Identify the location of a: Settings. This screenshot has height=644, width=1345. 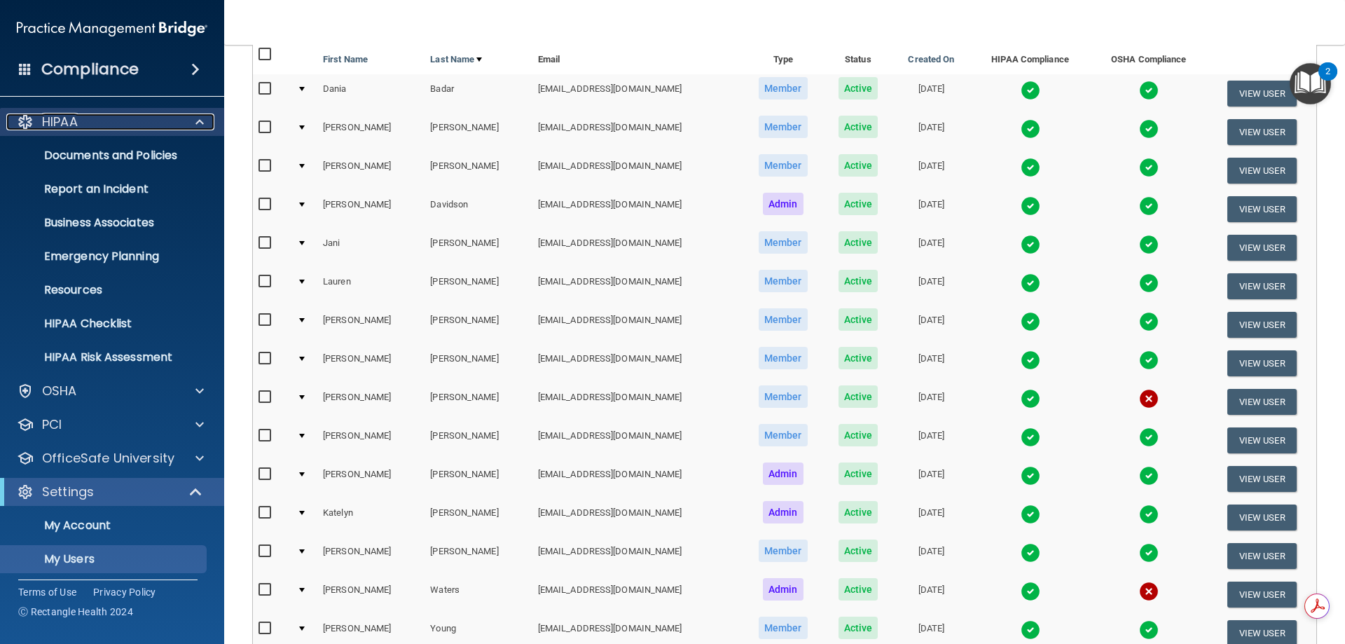
(110, 492).